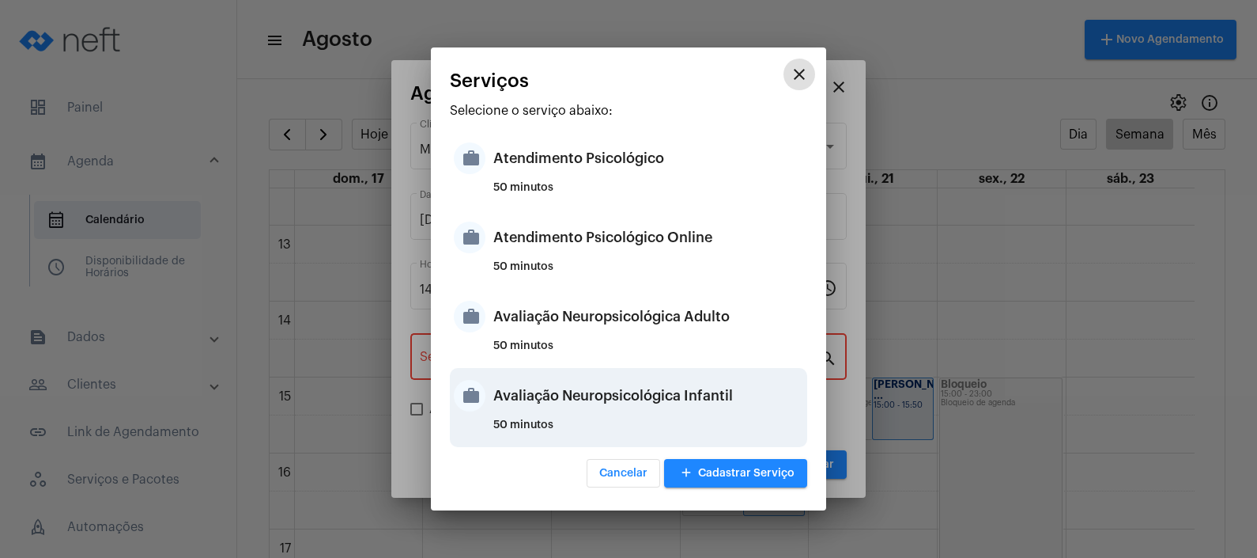  What do you see at coordinates (648, 316) in the screenshot?
I see `div: Avaliação Neuropsicológica Adulto` at bounding box center [648, 316].